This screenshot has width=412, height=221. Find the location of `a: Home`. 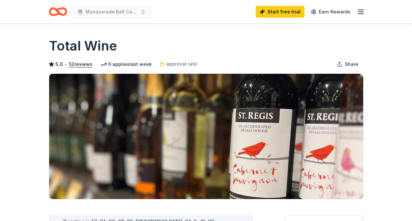

a: Home is located at coordinates (58, 11).